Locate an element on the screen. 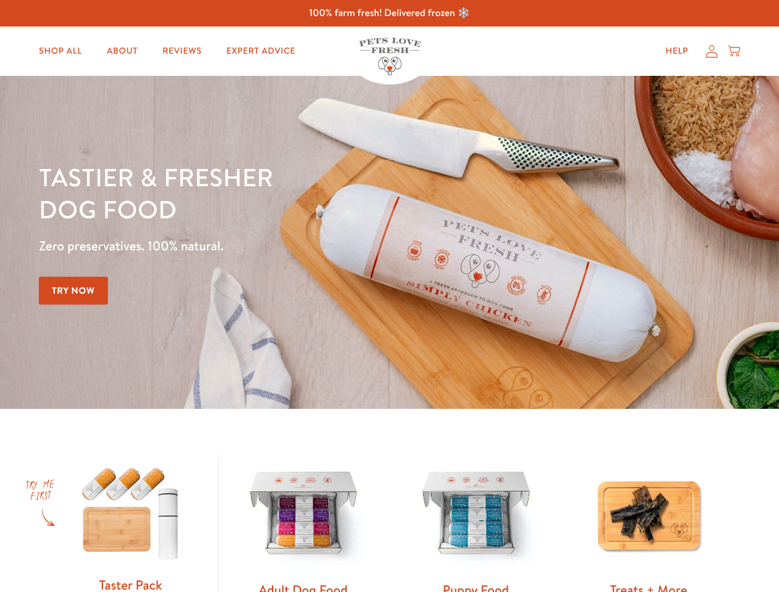  a: About is located at coordinates (122, 51).